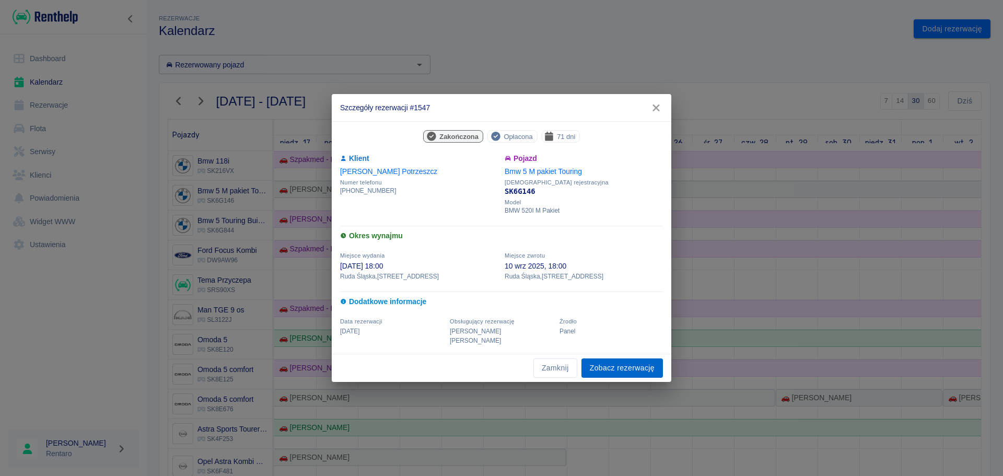  Describe the element at coordinates (362, 255) in the screenshot. I see `span: Miejsce wydania` at that location.